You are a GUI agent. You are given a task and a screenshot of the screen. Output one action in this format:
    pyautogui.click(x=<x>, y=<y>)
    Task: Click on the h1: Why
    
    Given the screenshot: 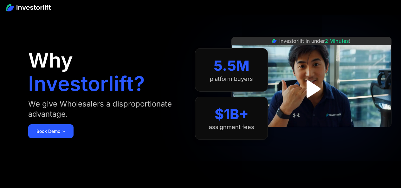 What is the action you would take?
    pyautogui.click(x=50, y=60)
    